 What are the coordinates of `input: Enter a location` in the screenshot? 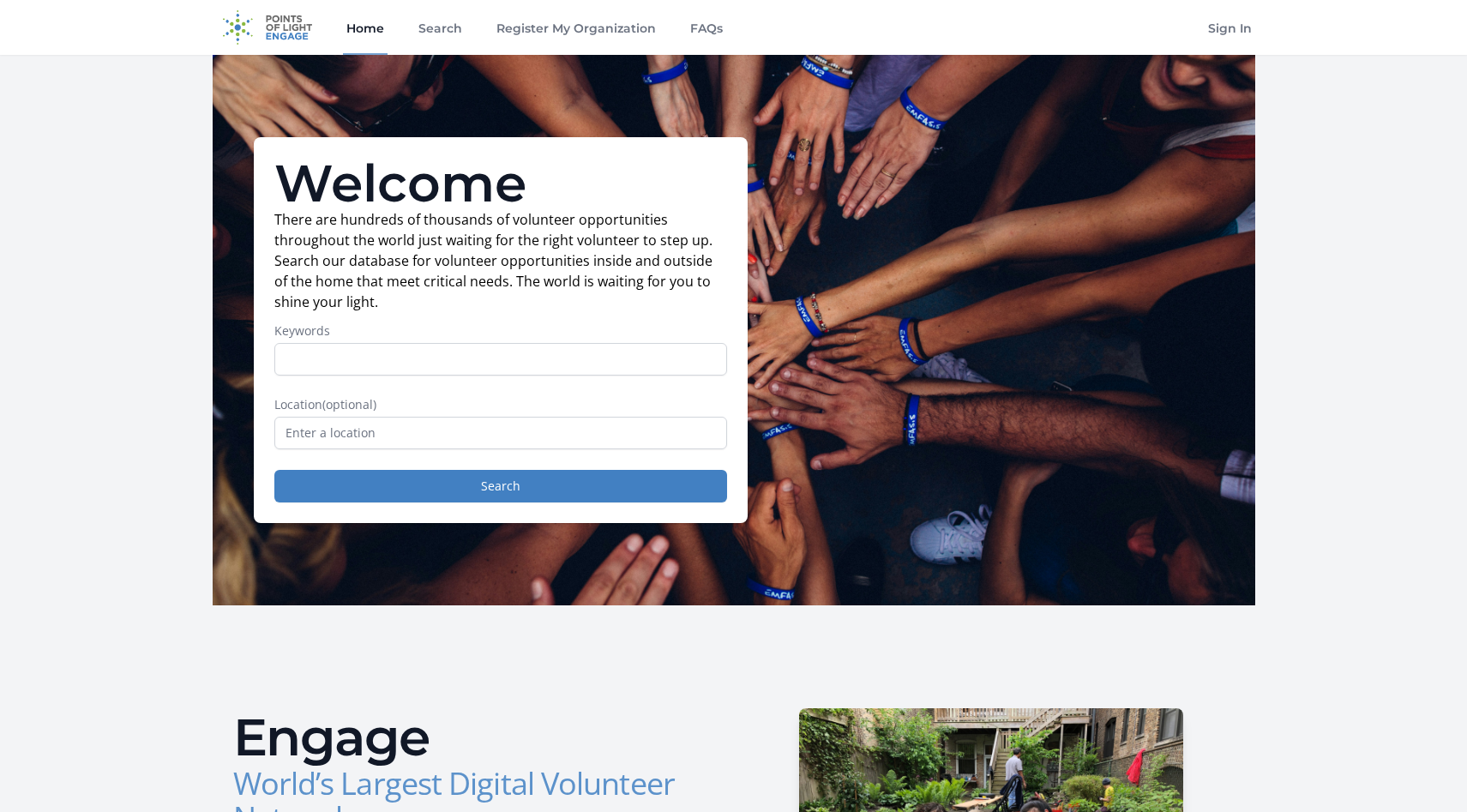 It's located at (501, 433).